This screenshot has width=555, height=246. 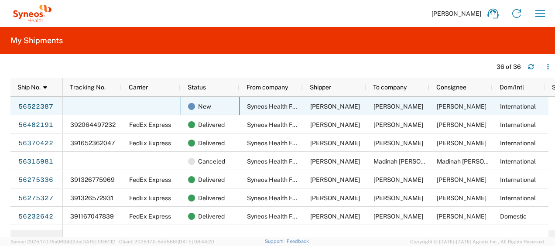 What do you see at coordinates (37, 41) in the screenshot?
I see `h2: My Shipments` at bounding box center [37, 41].